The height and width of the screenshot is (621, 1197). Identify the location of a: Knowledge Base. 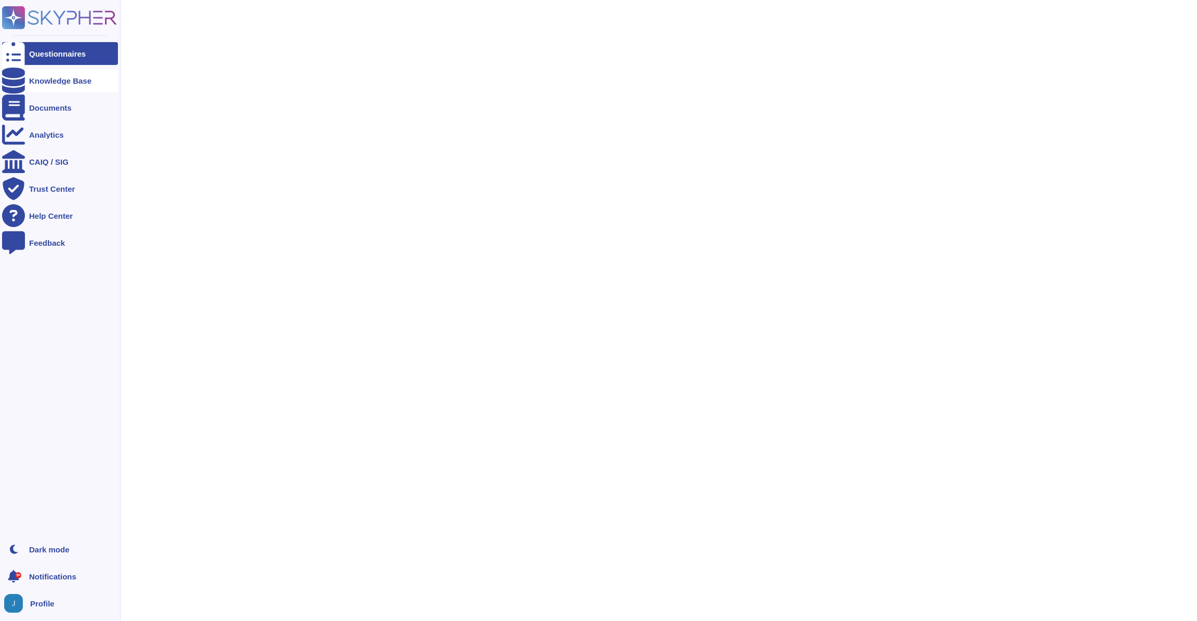
(60, 81).